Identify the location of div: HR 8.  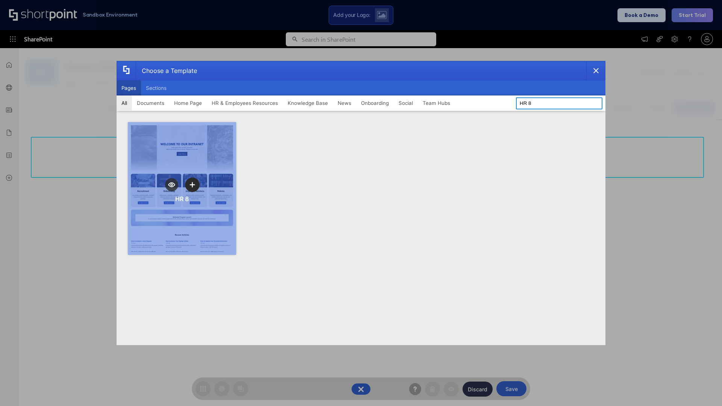
(182, 199).